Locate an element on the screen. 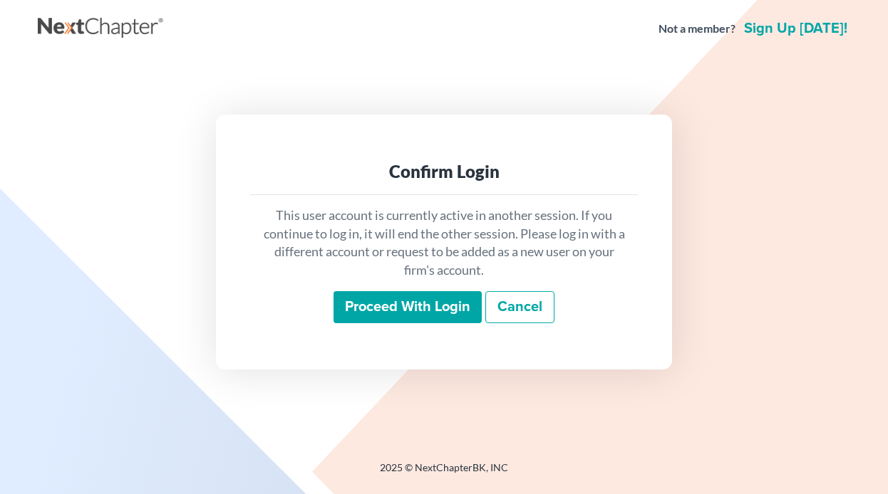 The width and height of the screenshot is (888, 494). strong: Not a member? is located at coordinates (697, 28).